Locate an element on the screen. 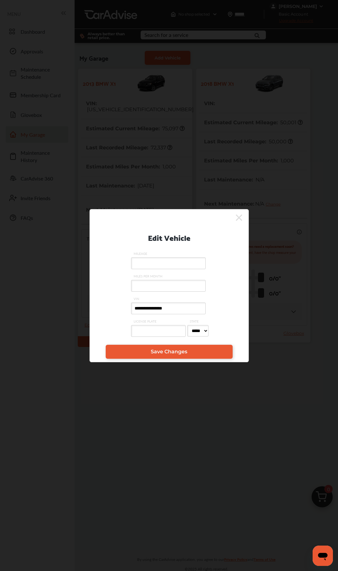 This screenshot has height=571, width=338. span: Save Changes is located at coordinates (169, 351).